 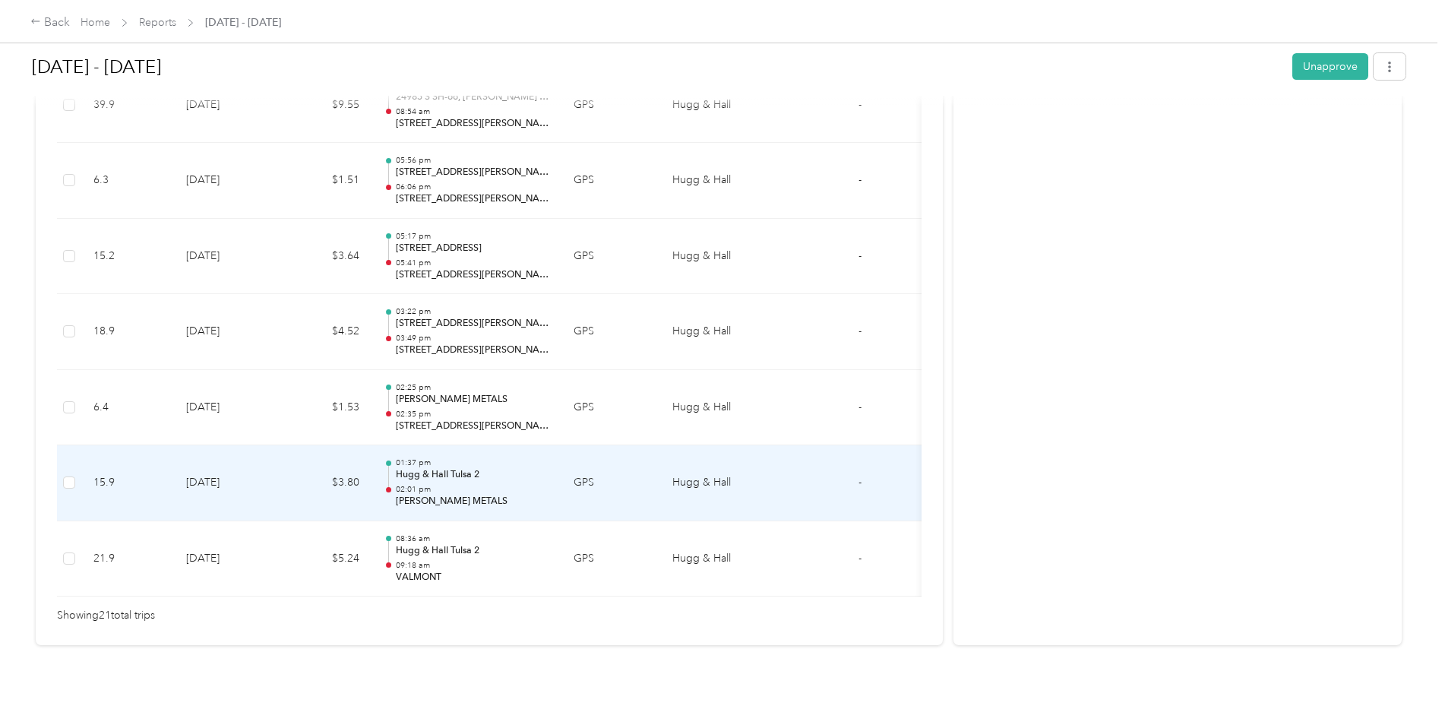 I want to click on td: 15.2, so click(x=128, y=257).